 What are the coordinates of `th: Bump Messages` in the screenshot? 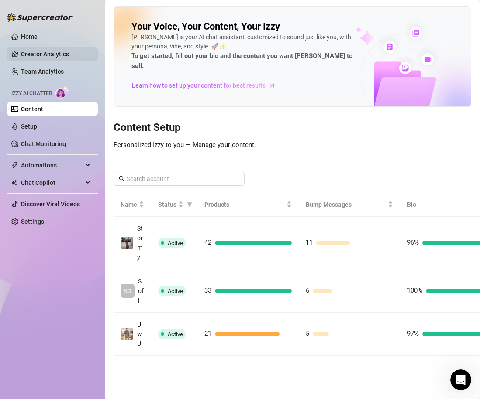 It's located at (349, 205).